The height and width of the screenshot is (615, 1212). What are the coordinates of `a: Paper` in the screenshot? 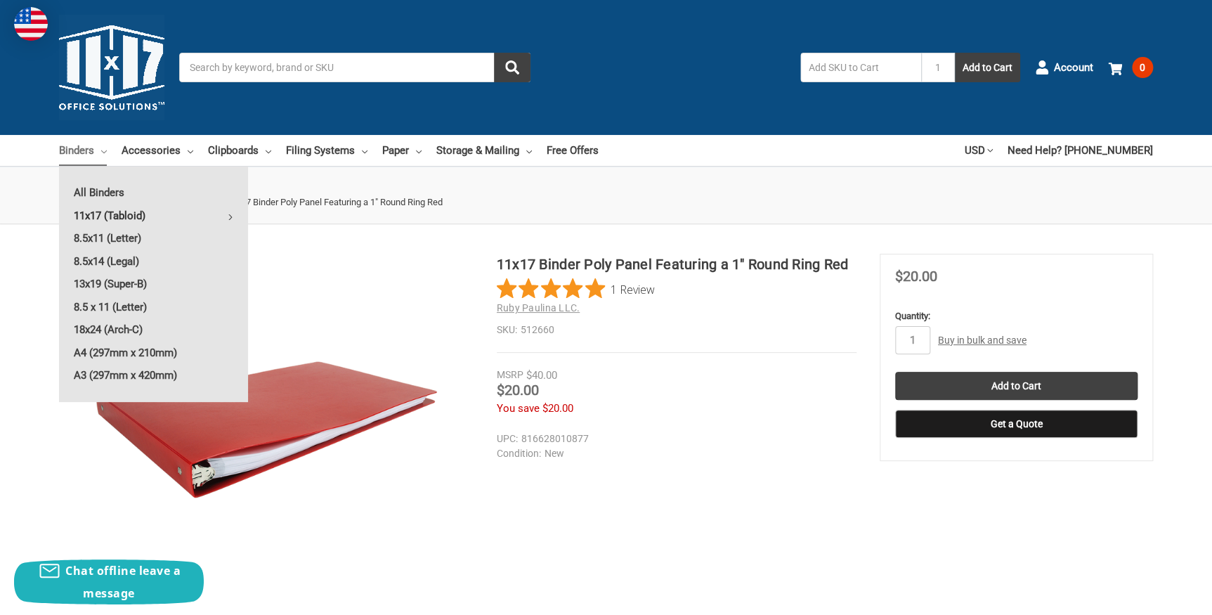 It's located at (402, 150).